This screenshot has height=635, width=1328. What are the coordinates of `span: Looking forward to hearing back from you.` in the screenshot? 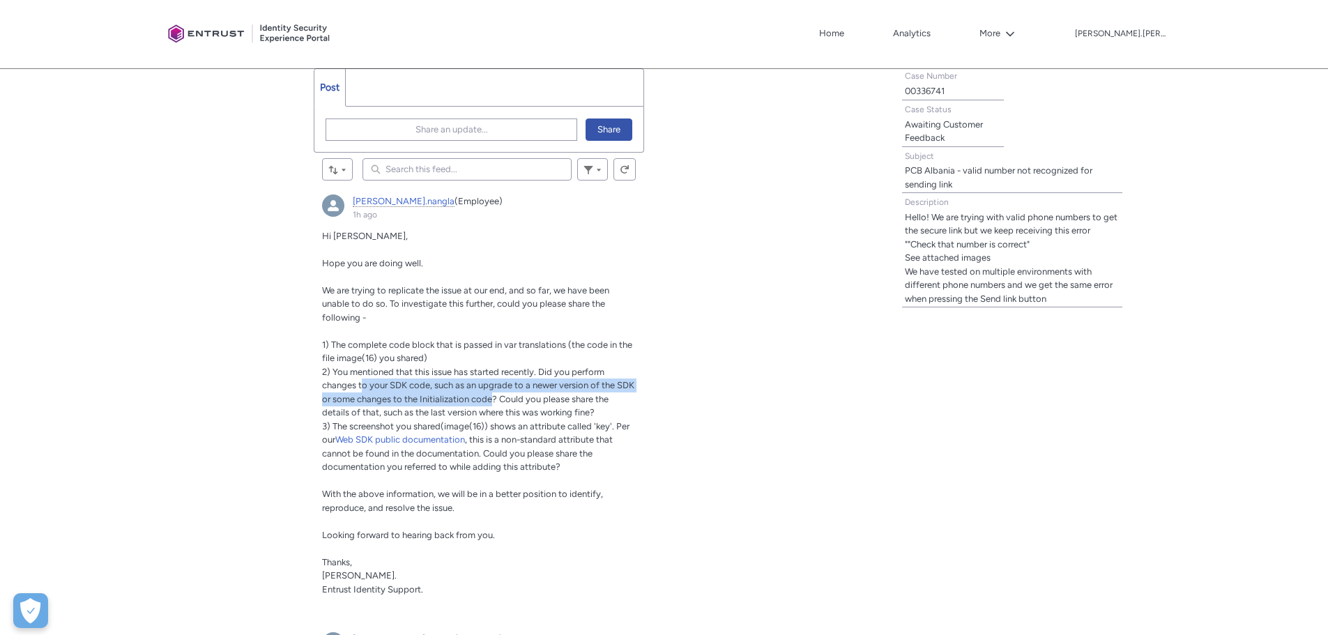 It's located at (409, 535).